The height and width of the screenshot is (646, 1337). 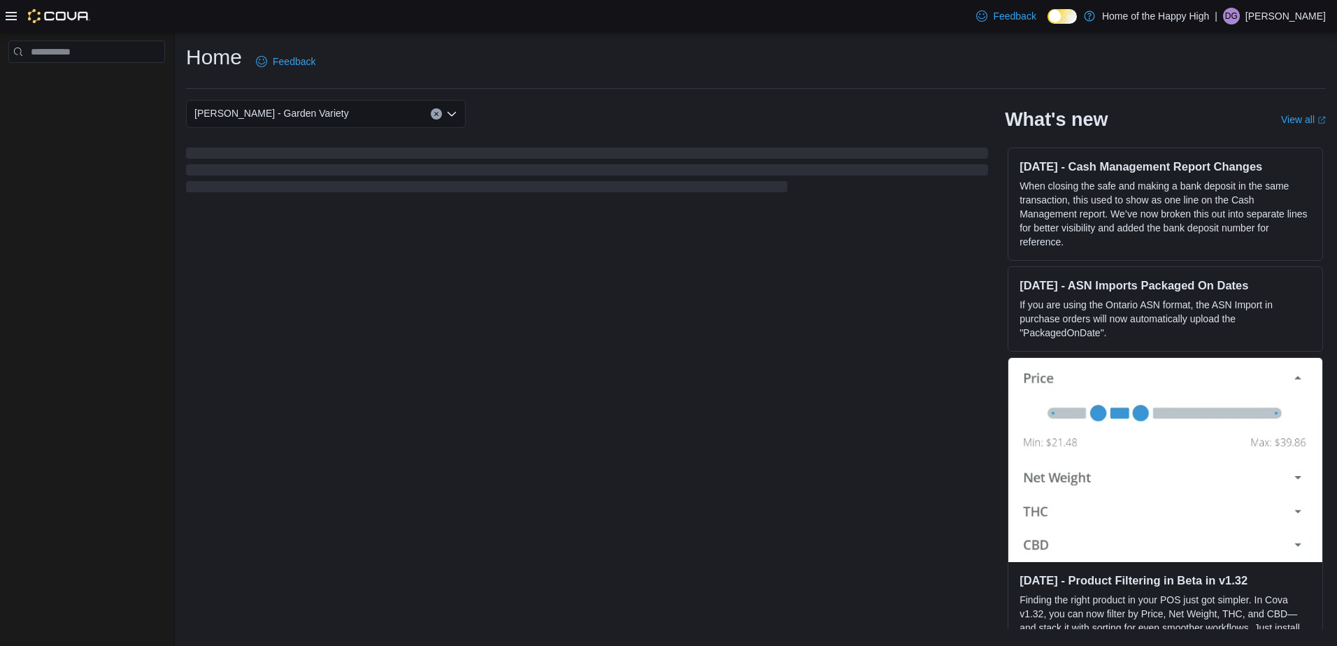 I want to click on h2: What's new, so click(x=1056, y=120).